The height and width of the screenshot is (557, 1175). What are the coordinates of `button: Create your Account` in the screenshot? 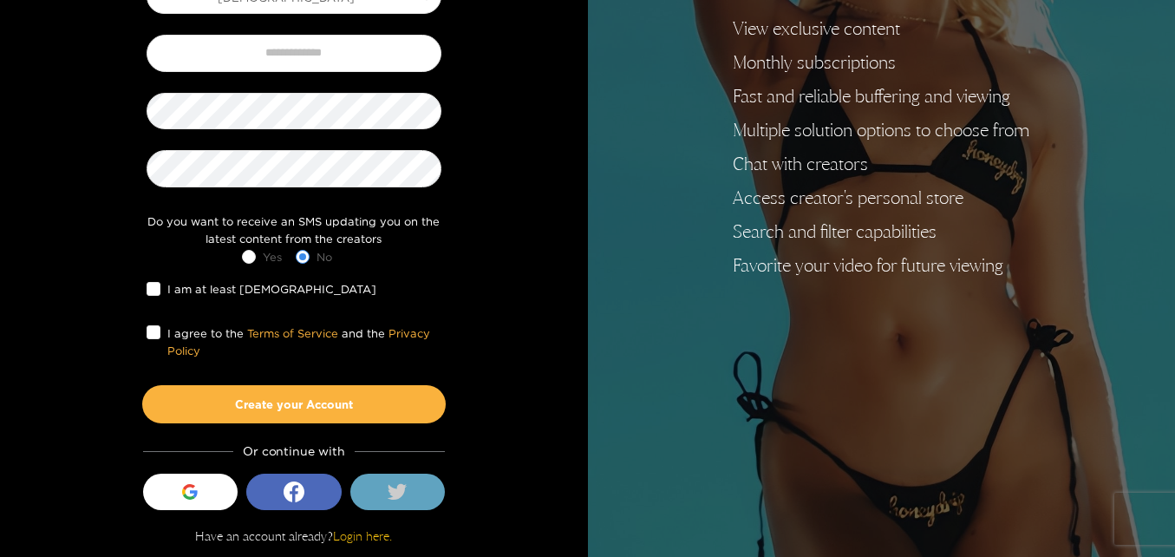 It's located at (294, 404).